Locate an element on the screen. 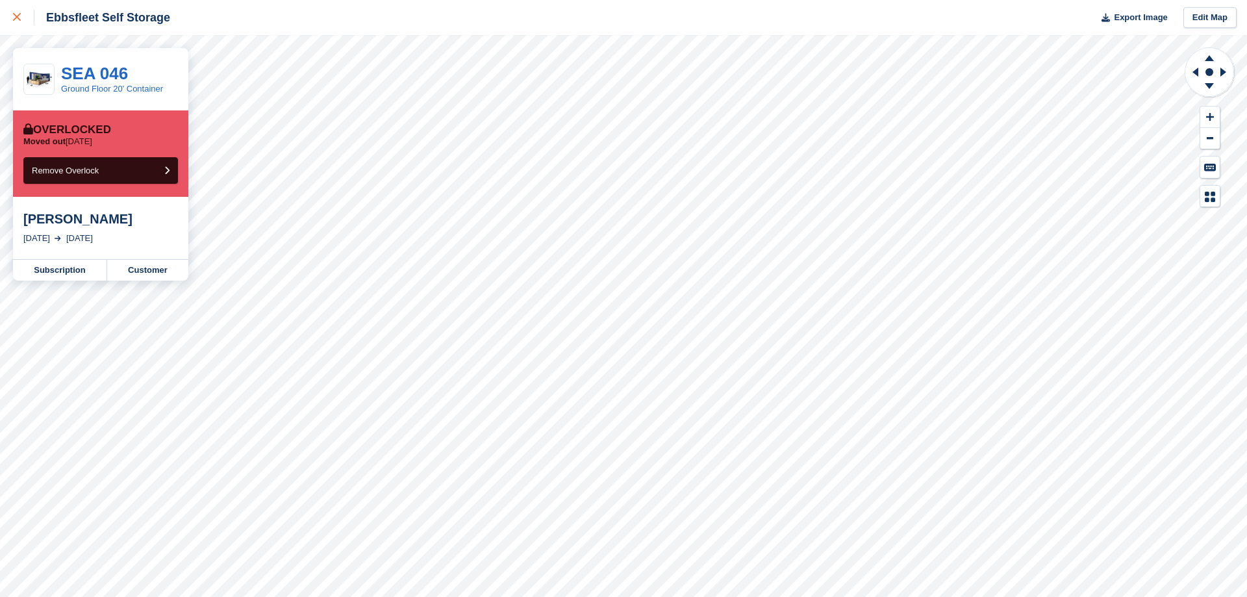 The height and width of the screenshot is (597, 1247). span: Remove Overlock is located at coordinates (65, 170).